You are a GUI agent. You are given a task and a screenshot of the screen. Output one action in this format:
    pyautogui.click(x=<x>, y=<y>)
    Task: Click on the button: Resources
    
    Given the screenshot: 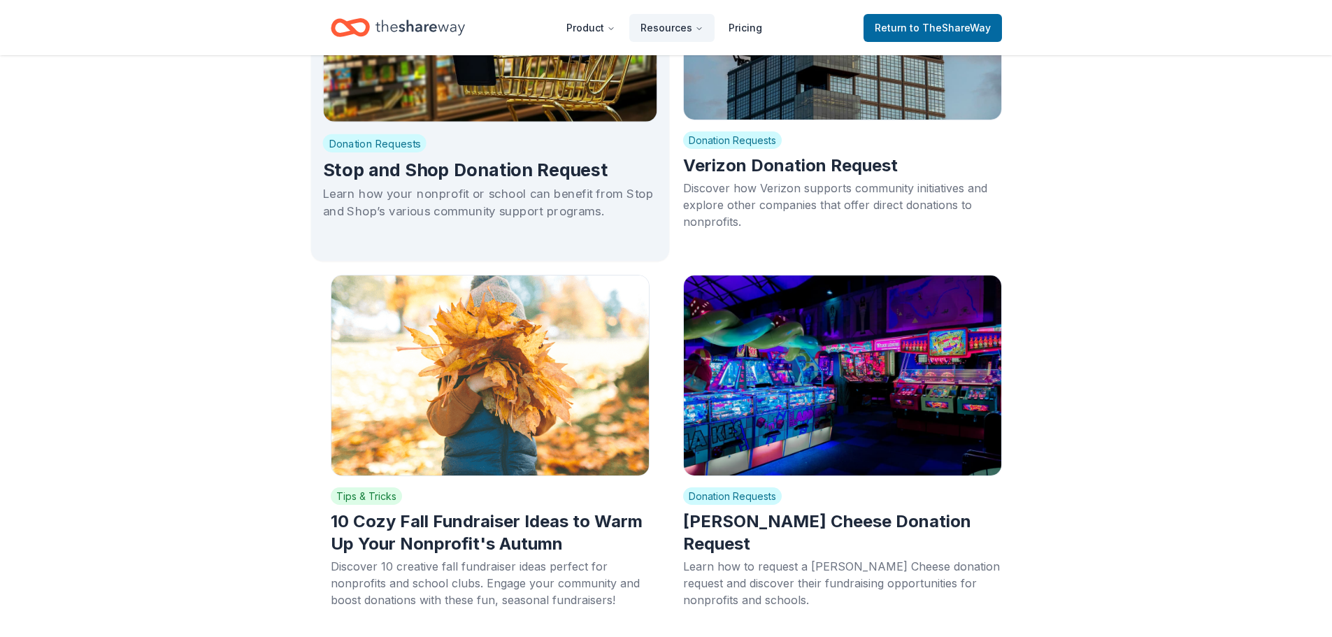 What is the action you would take?
    pyautogui.click(x=672, y=28)
    